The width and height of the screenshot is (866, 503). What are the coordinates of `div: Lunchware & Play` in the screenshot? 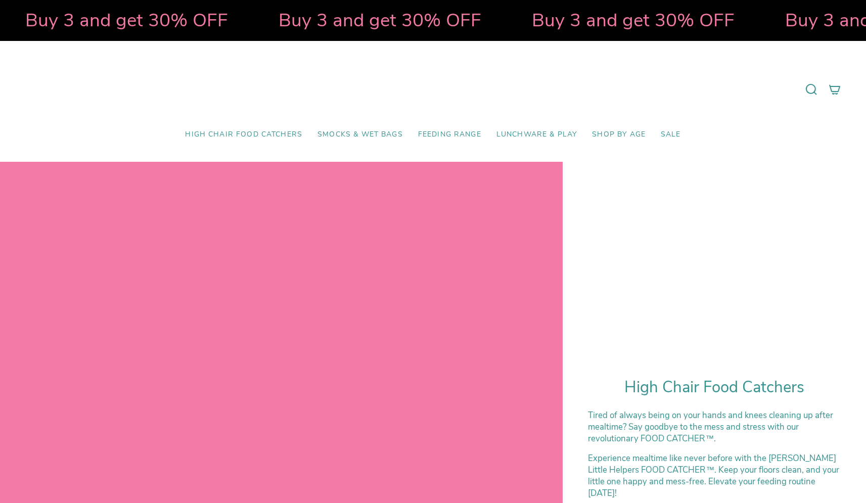 It's located at (536, 134).